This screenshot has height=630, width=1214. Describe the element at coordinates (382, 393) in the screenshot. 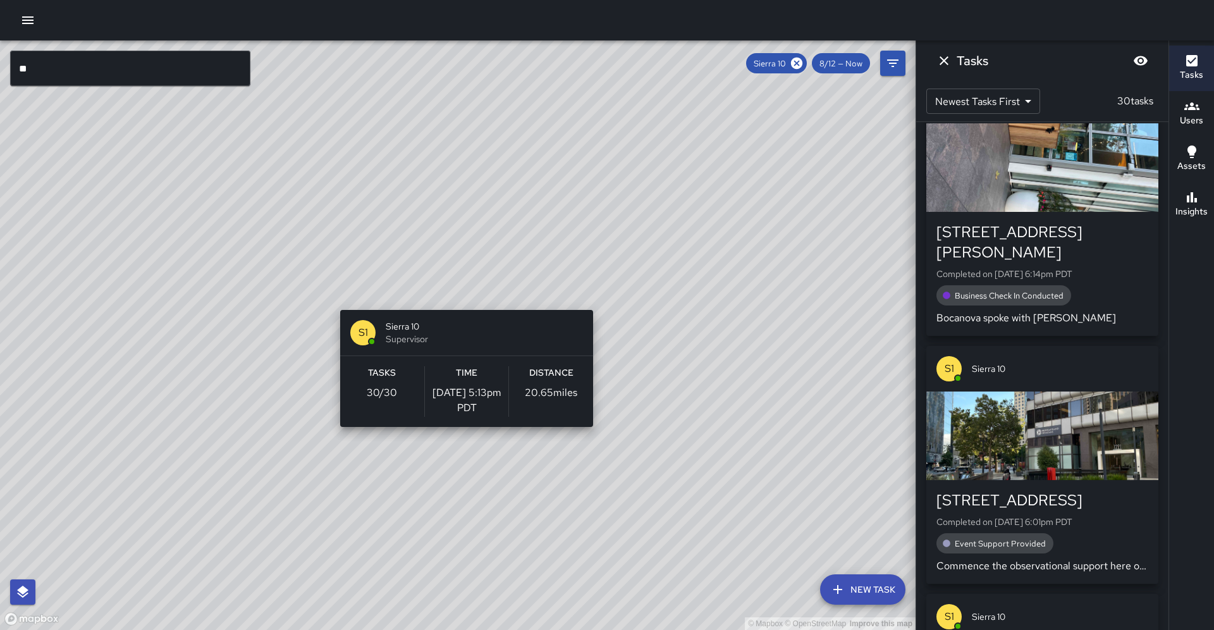

I see `p: 30 / 30` at that location.